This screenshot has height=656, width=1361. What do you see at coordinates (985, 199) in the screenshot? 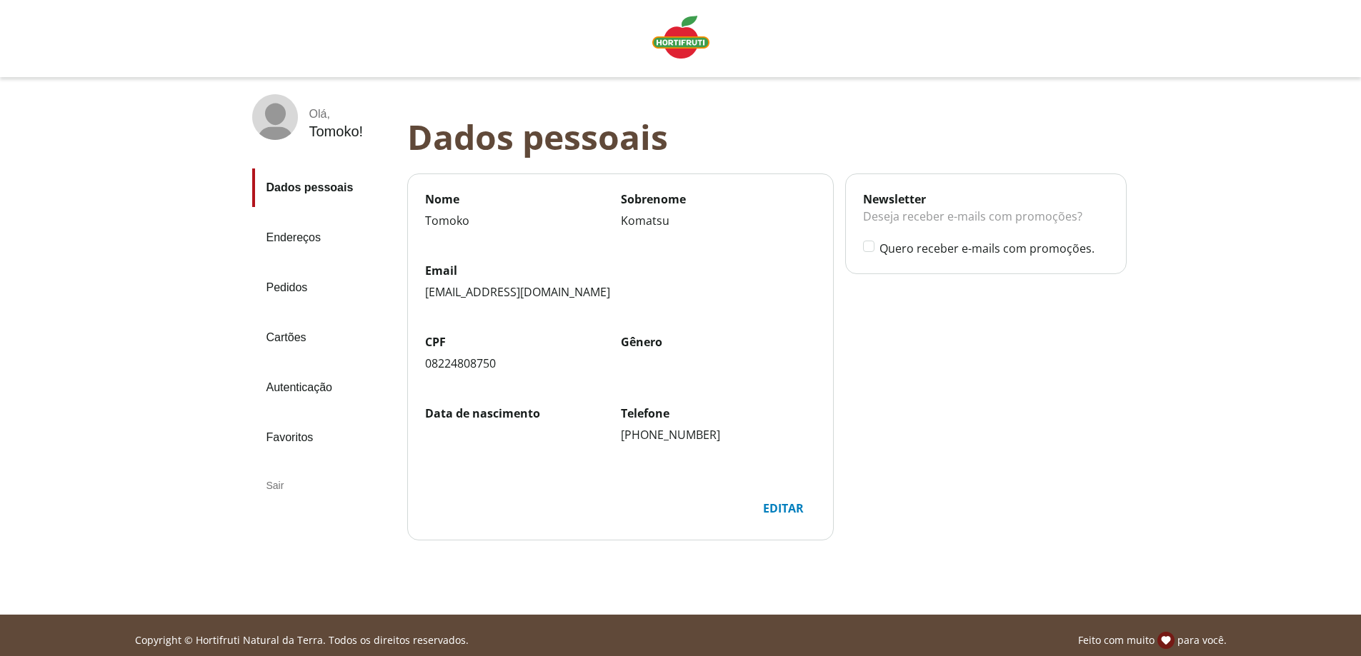
I see `div: Newsletter` at bounding box center [985, 199].